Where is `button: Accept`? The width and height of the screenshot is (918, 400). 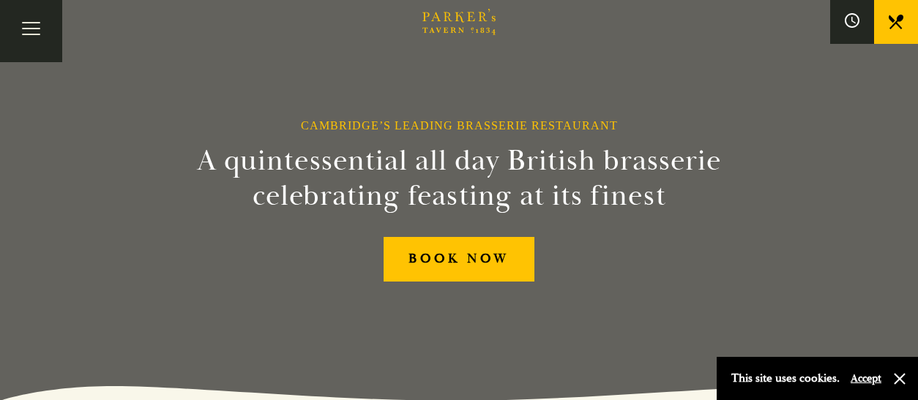 button: Accept is located at coordinates (866, 378).